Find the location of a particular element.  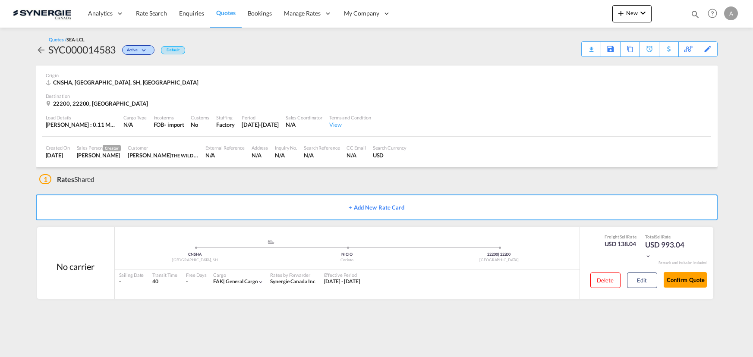

div: - import is located at coordinates (174, 125).